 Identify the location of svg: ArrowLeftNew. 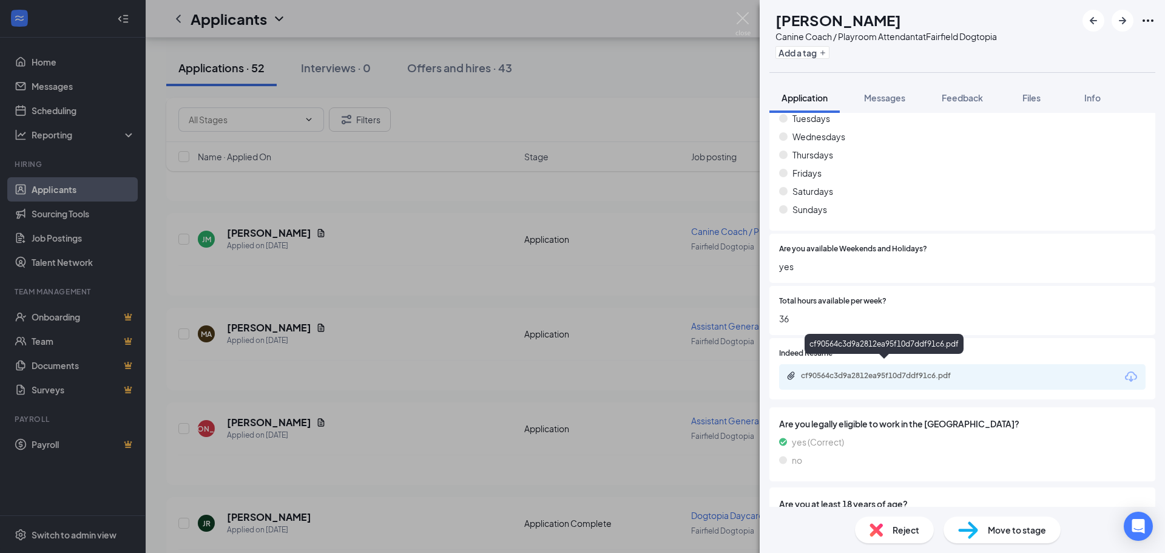
(1094, 21).